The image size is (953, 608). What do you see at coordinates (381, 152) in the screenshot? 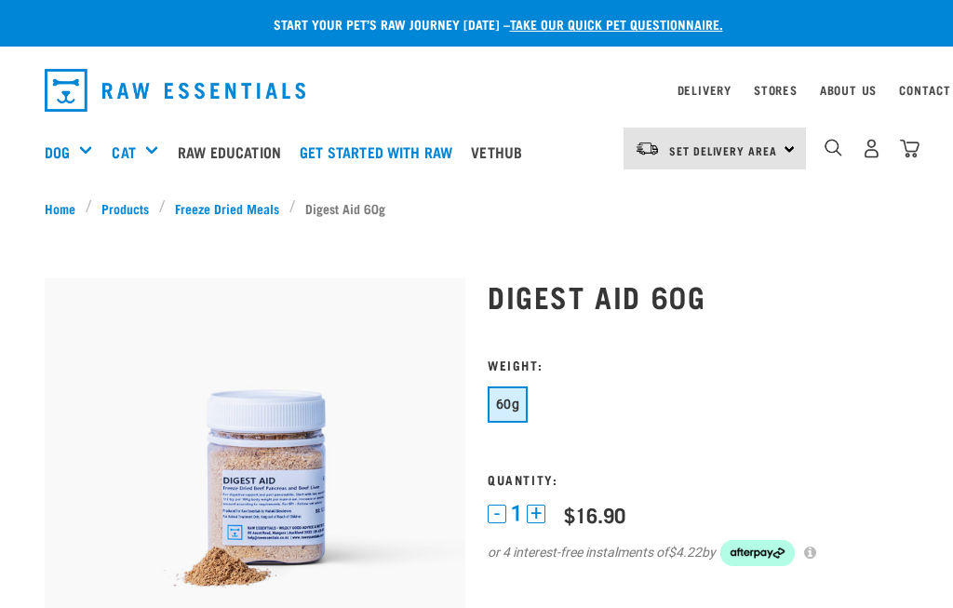
I see `a: Get started with Raw` at bounding box center [381, 152].